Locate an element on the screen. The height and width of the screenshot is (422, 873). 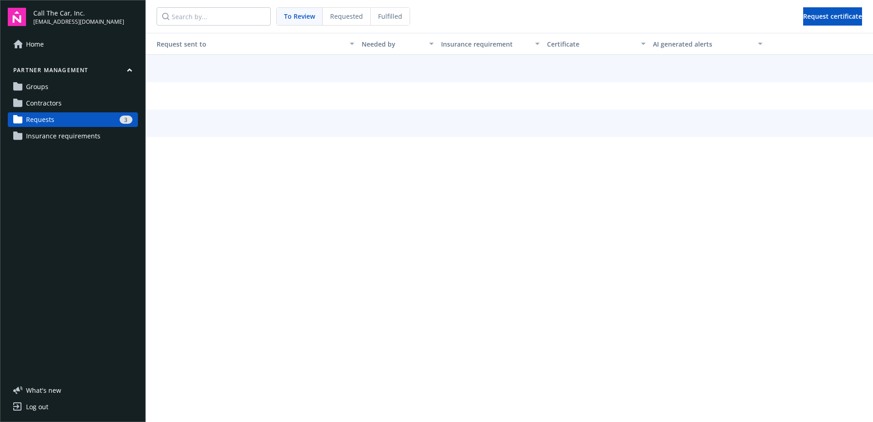
button: AI generated alerts is located at coordinates (707, 44).